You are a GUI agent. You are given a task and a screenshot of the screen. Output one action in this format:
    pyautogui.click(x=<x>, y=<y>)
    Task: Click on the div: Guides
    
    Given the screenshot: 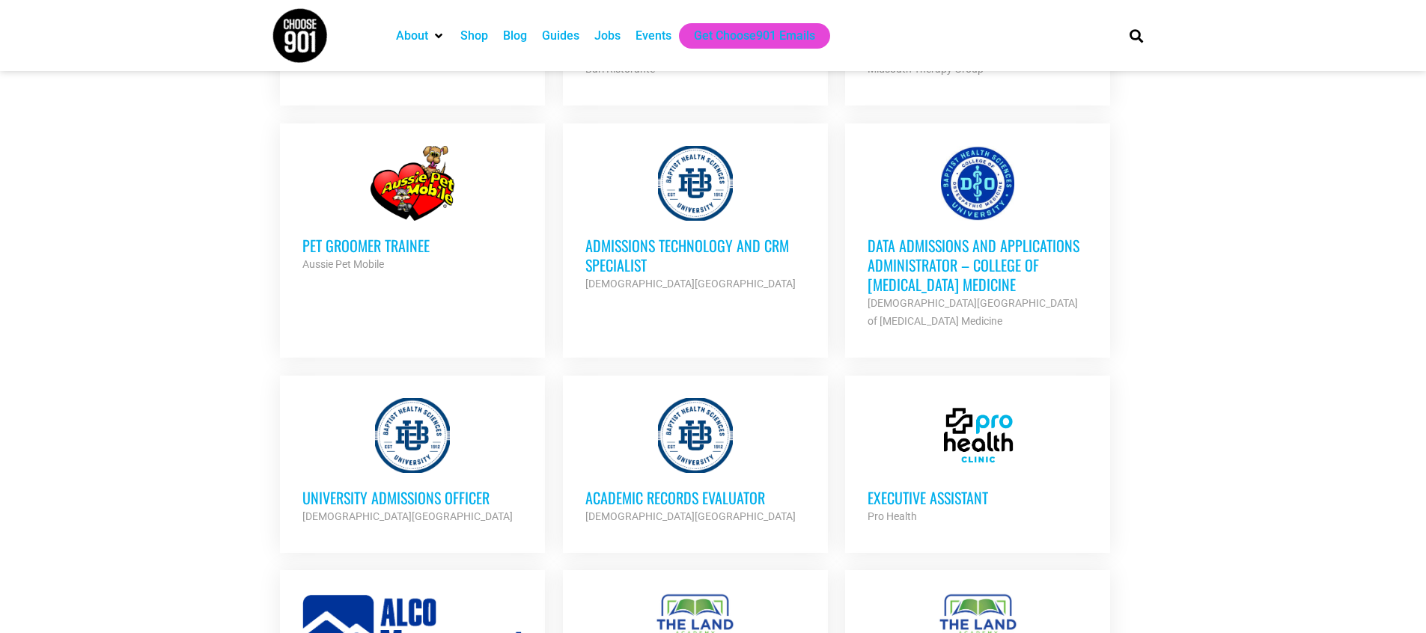 What is the action you would take?
    pyautogui.click(x=561, y=36)
    